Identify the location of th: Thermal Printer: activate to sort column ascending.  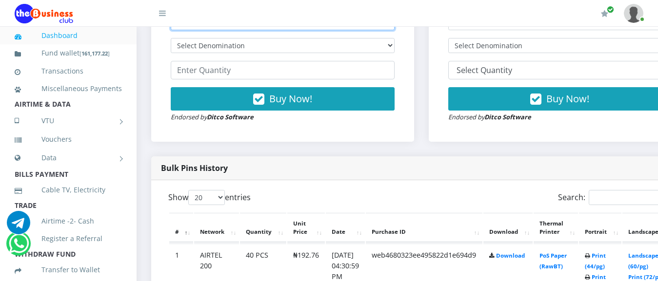
(556, 228).